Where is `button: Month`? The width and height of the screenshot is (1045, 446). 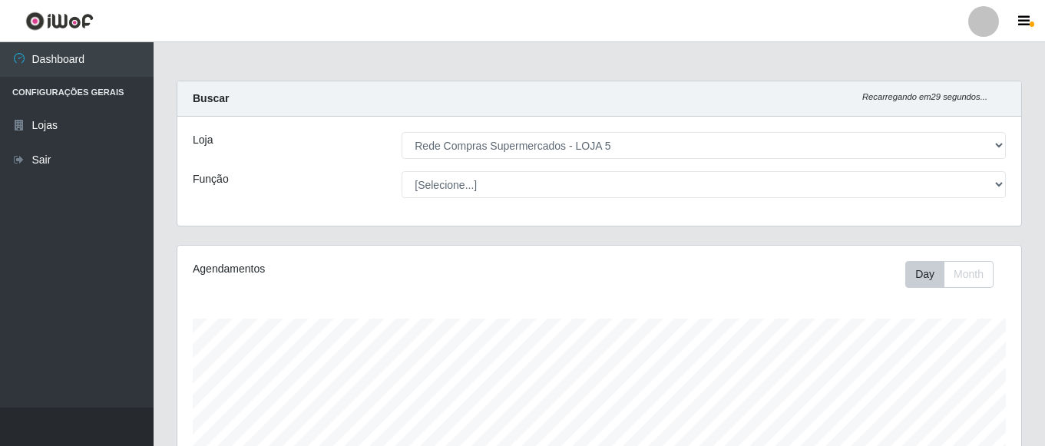
button: Month is located at coordinates (969, 274).